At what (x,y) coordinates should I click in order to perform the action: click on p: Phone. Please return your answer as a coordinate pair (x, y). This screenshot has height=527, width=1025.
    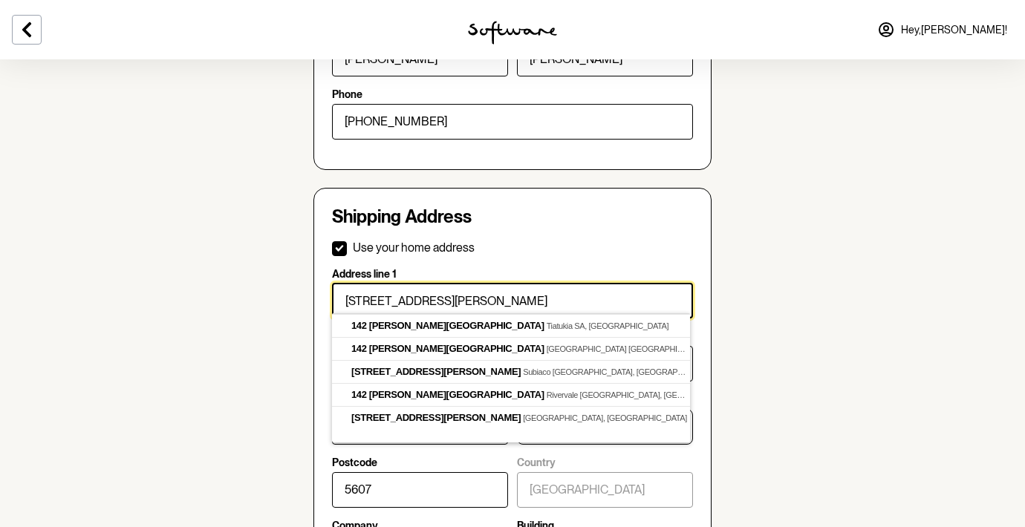
    Looking at the image, I should click on (347, 94).